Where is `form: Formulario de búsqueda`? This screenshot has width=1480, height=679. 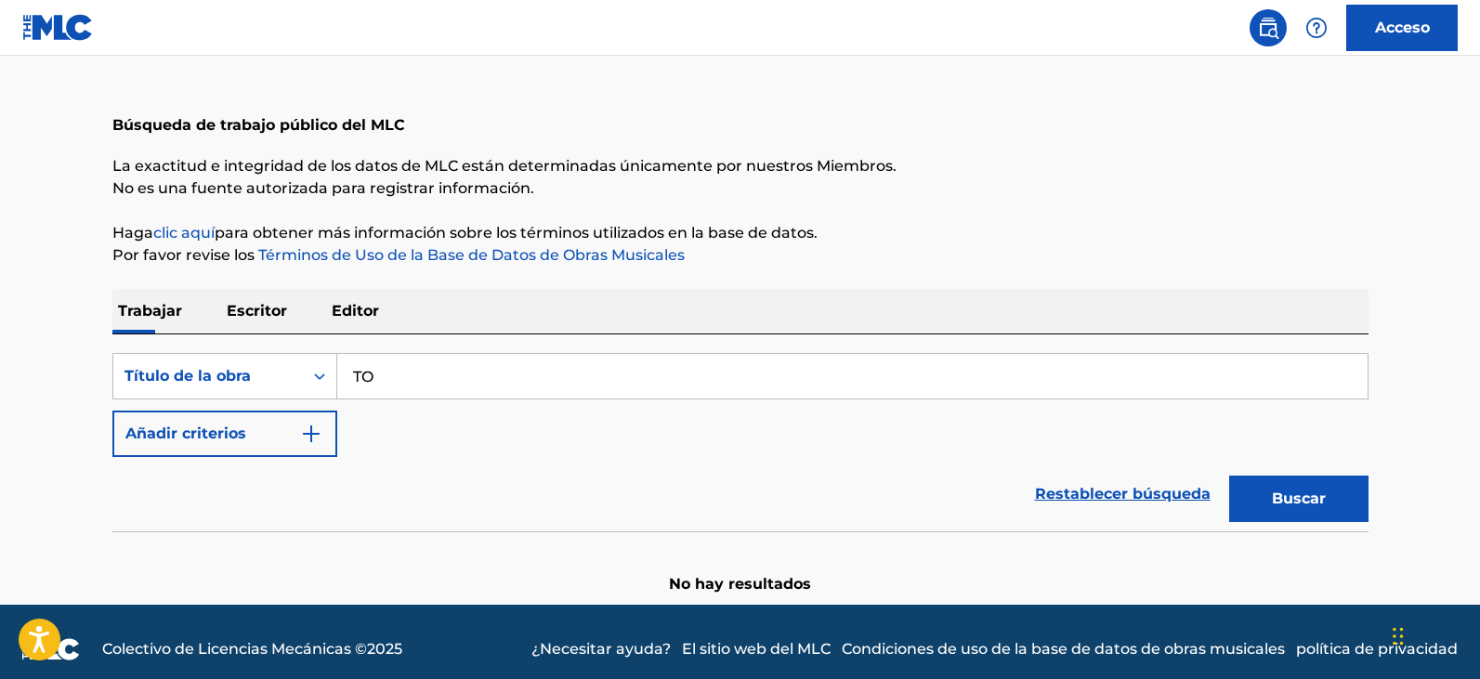
form: Formulario de búsqueda is located at coordinates (740, 442).